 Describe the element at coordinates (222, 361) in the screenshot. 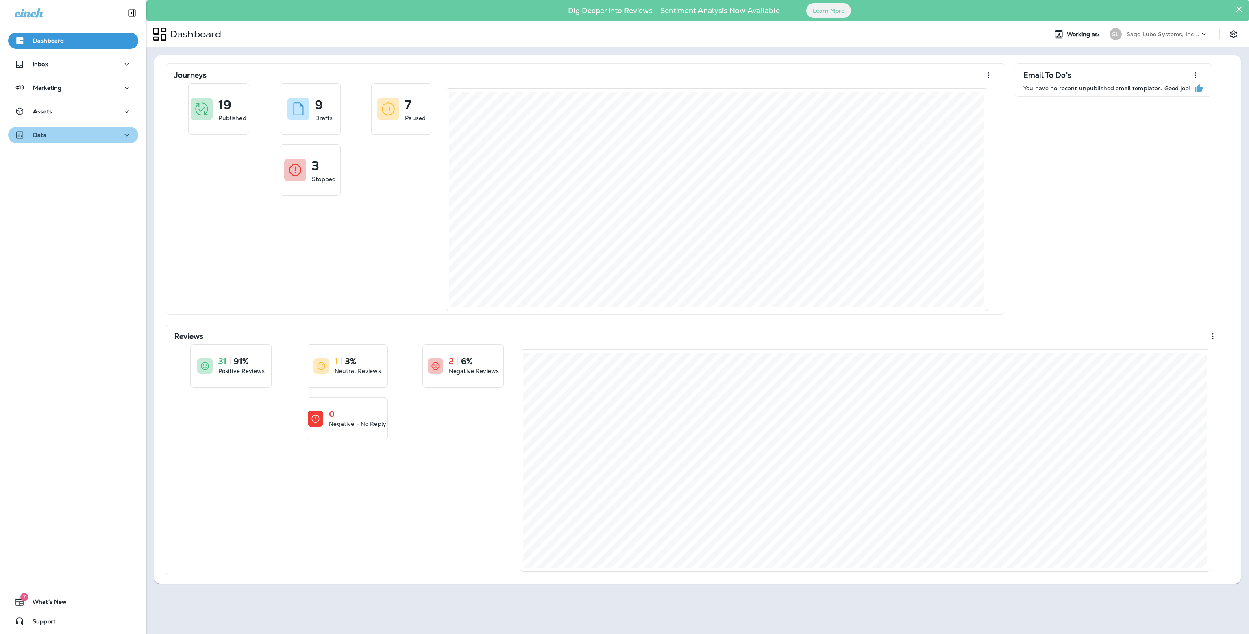

I see `p: 31` at that location.